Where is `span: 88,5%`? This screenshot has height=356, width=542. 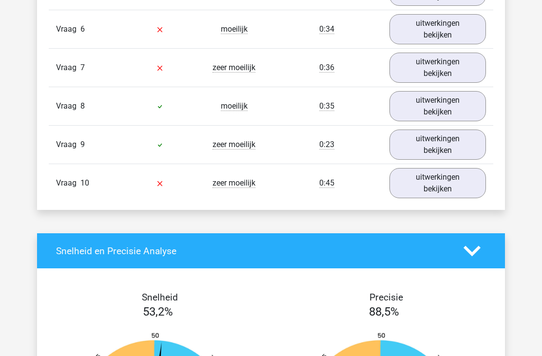 span: 88,5% is located at coordinates (384, 312).